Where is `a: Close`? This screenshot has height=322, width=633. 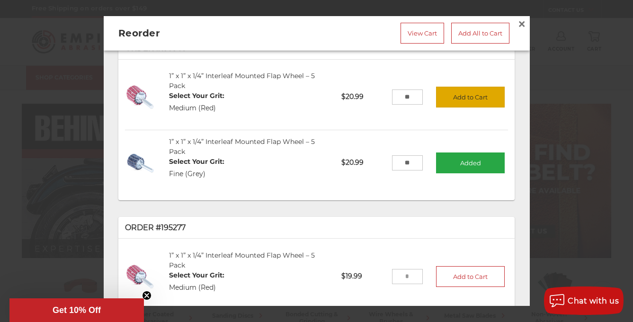 a: Close is located at coordinates (522, 24).